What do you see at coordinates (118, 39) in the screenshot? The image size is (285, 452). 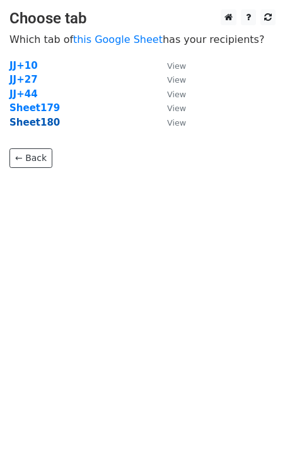 I see `a: this Google Sheet` at bounding box center [118, 39].